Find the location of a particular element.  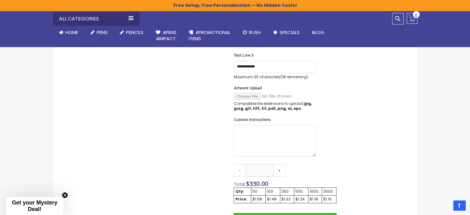

a: Specials is located at coordinates (286, 32).